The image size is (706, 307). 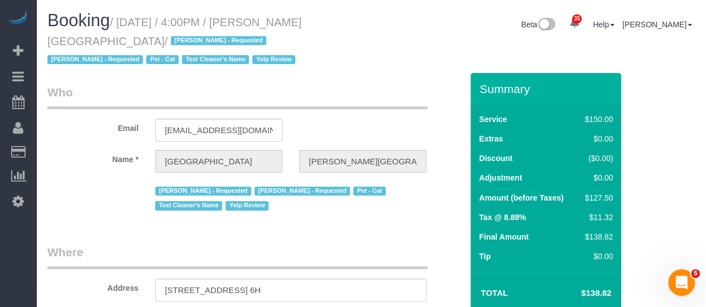 What do you see at coordinates (490, 139) in the screenshot?
I see `label: Extras` at bounding box center [490, 139].